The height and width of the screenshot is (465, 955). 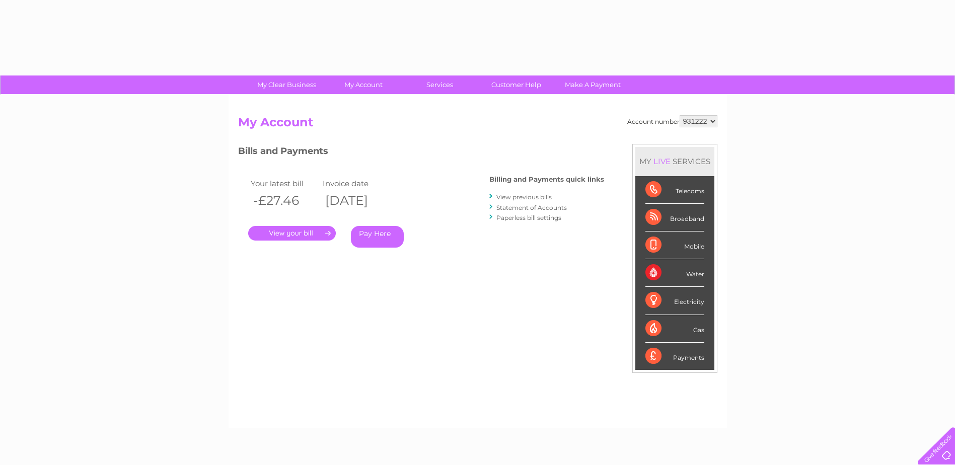 I want to click on a: Customer Help, so click(x=516, y=85).